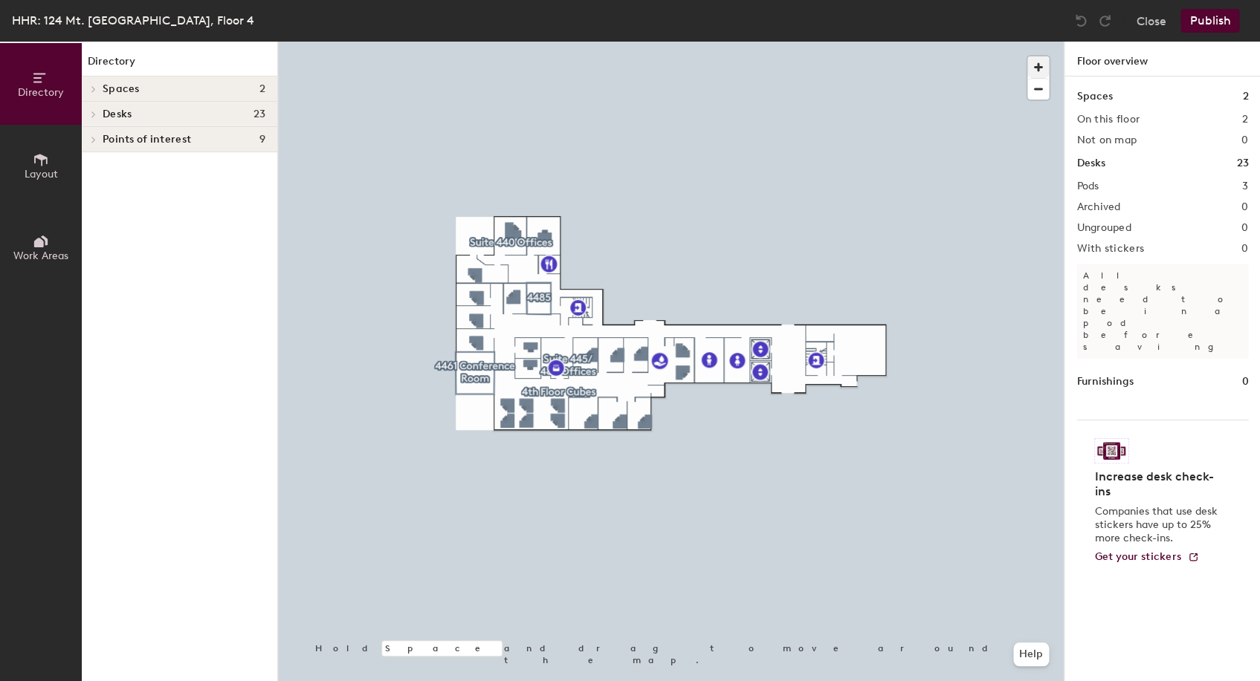 This screenshot has width=1260, height=681. I want to click on p: All desks need to be in a pod before saving, so click(1162, 311).